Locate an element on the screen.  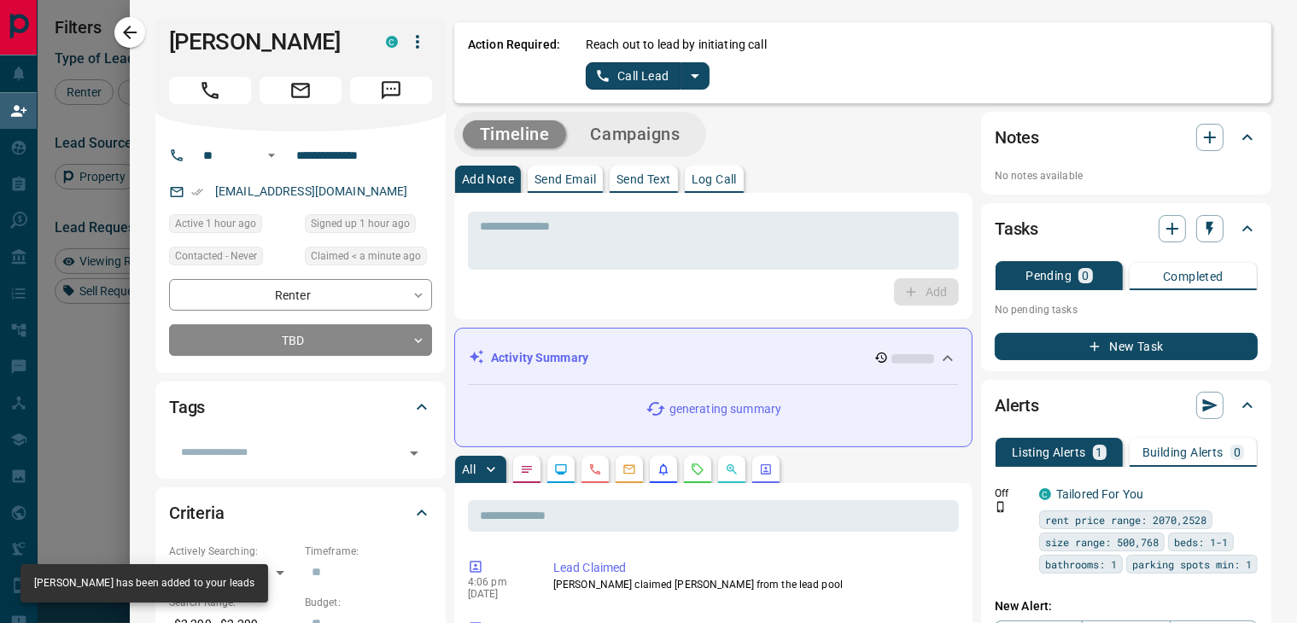
p: Log Call is located at coordinates (714, 179).